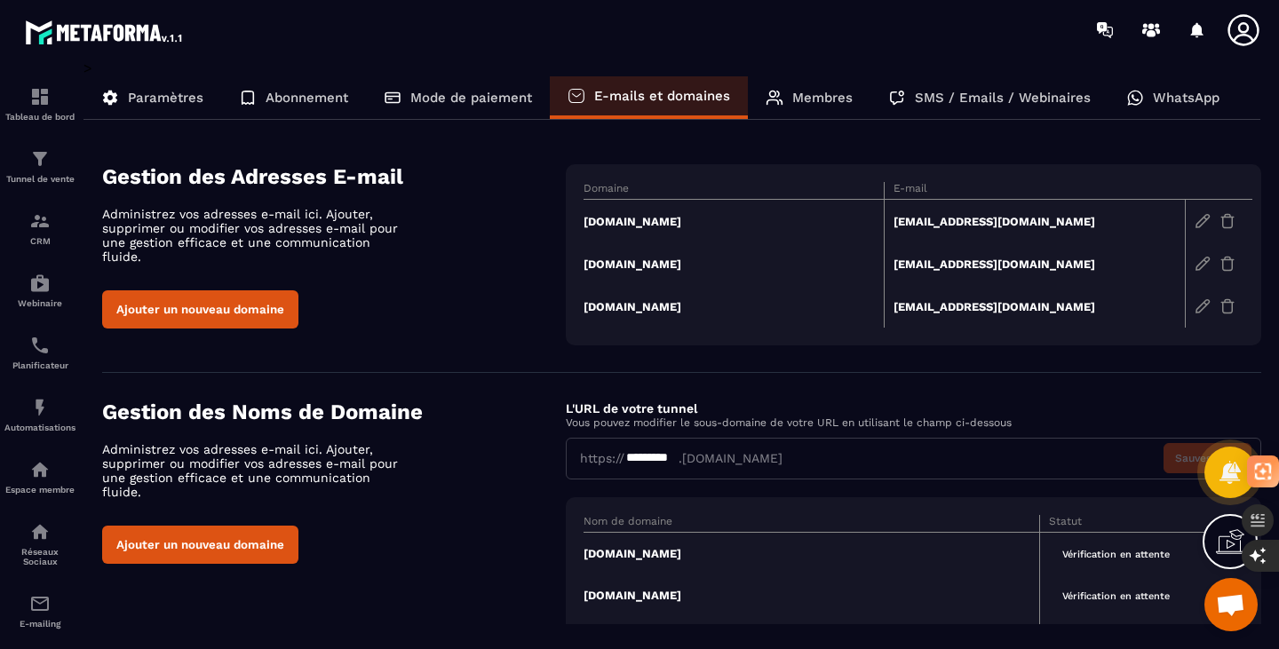  What do you see at coordinates (40, 365) in the screenshot?
I see `p: Planificateur` at bounding box center [40, 365].